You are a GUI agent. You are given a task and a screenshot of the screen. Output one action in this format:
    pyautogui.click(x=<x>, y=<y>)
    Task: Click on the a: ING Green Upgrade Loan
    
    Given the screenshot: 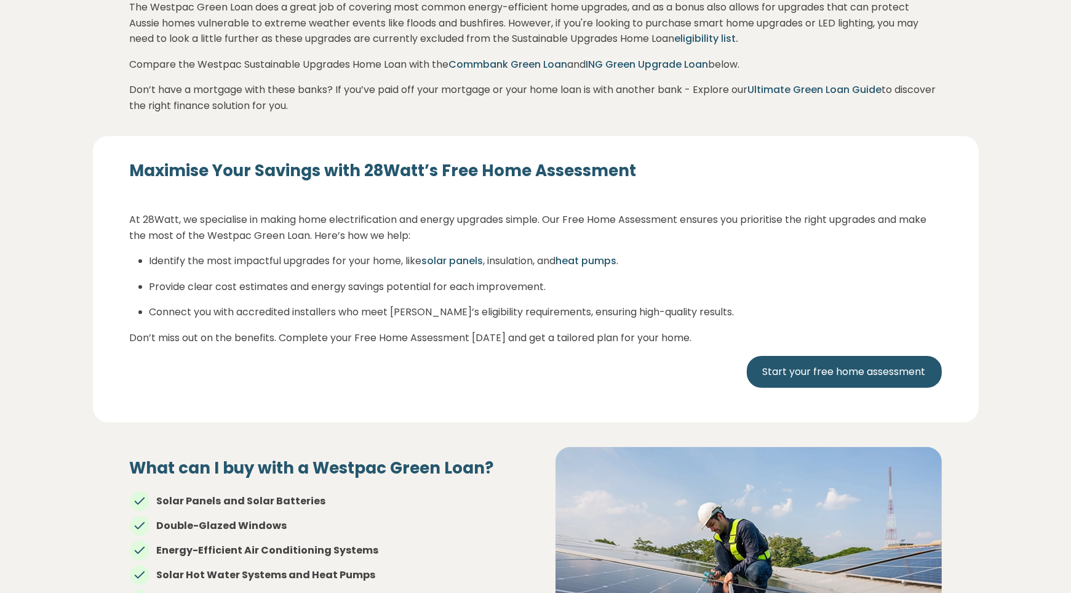 What is the action you would take?
    pyautogui.click(x=647, y=64)
    